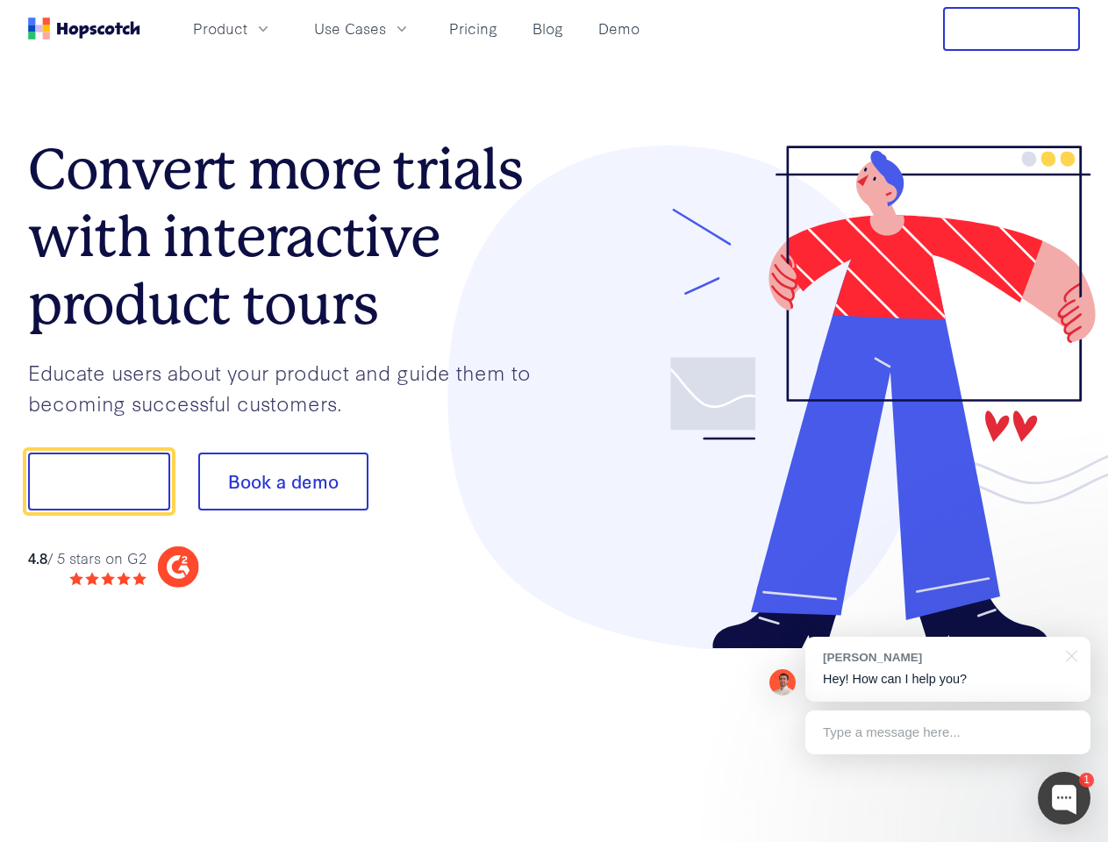 Image resolution: width=1108 pixels, height=842 pixels. Describe the element at coordinates (291, 387) in the screenshot. I see `p: Educate users about your product and guide them to becoming successful customers.` at that location.